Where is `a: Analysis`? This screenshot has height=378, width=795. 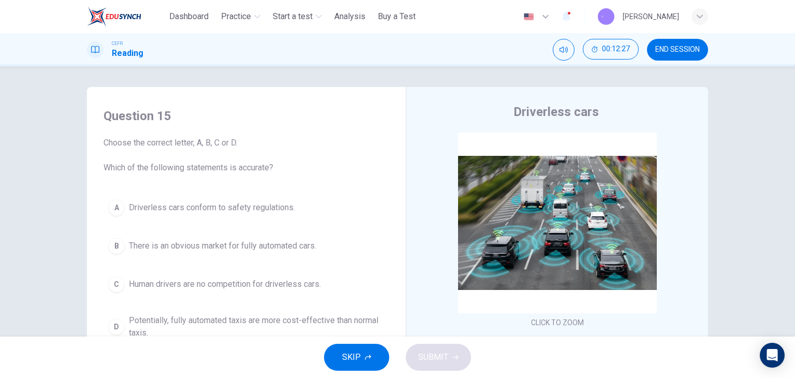 a: Analysis is located at coordinates (350, 17).